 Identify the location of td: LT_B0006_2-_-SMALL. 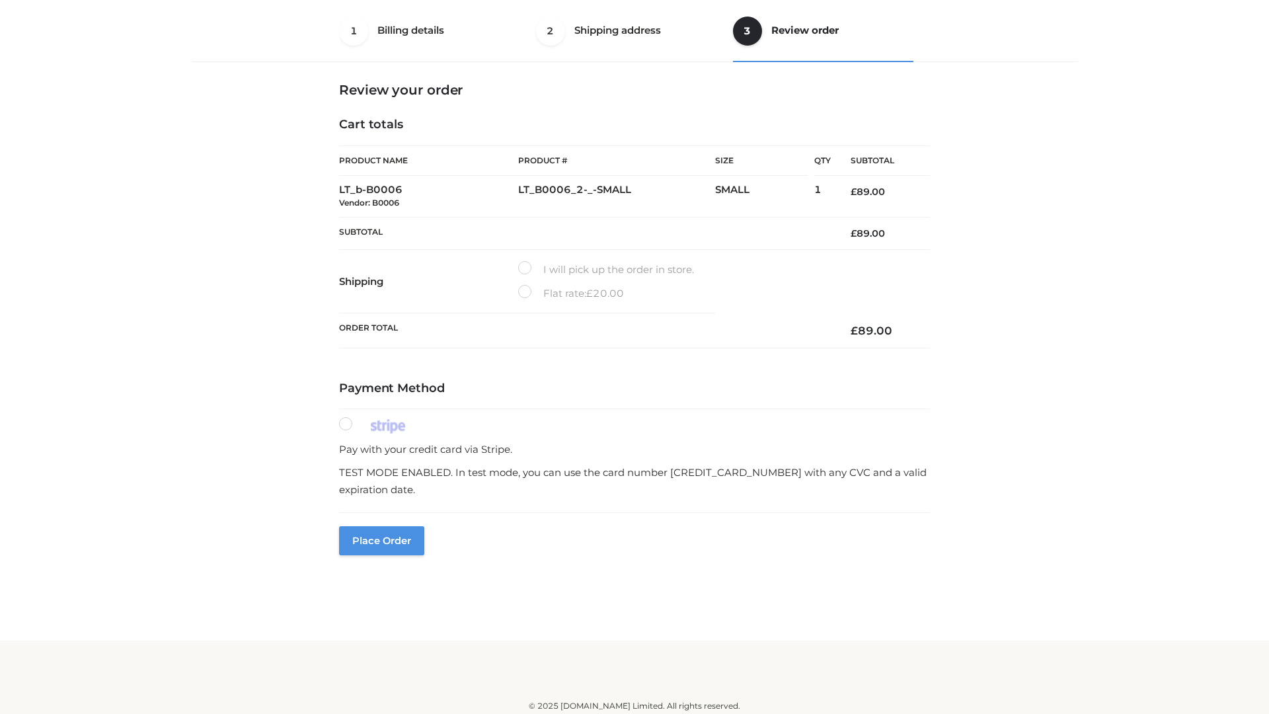
(617, 196).